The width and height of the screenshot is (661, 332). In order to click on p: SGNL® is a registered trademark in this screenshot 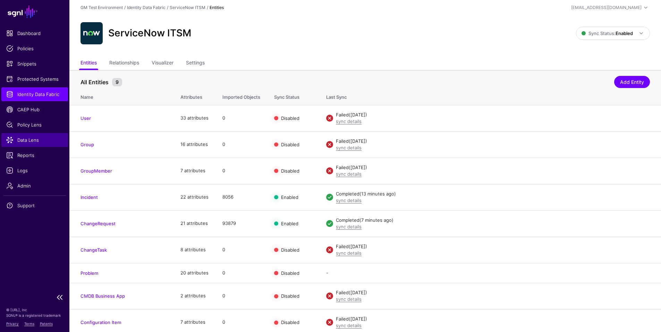, I will do `click(35, 316)`.